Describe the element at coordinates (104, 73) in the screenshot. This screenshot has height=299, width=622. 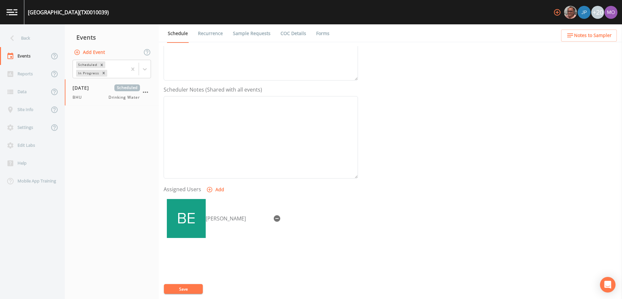
I see `div: Remove In Progress` at that location.